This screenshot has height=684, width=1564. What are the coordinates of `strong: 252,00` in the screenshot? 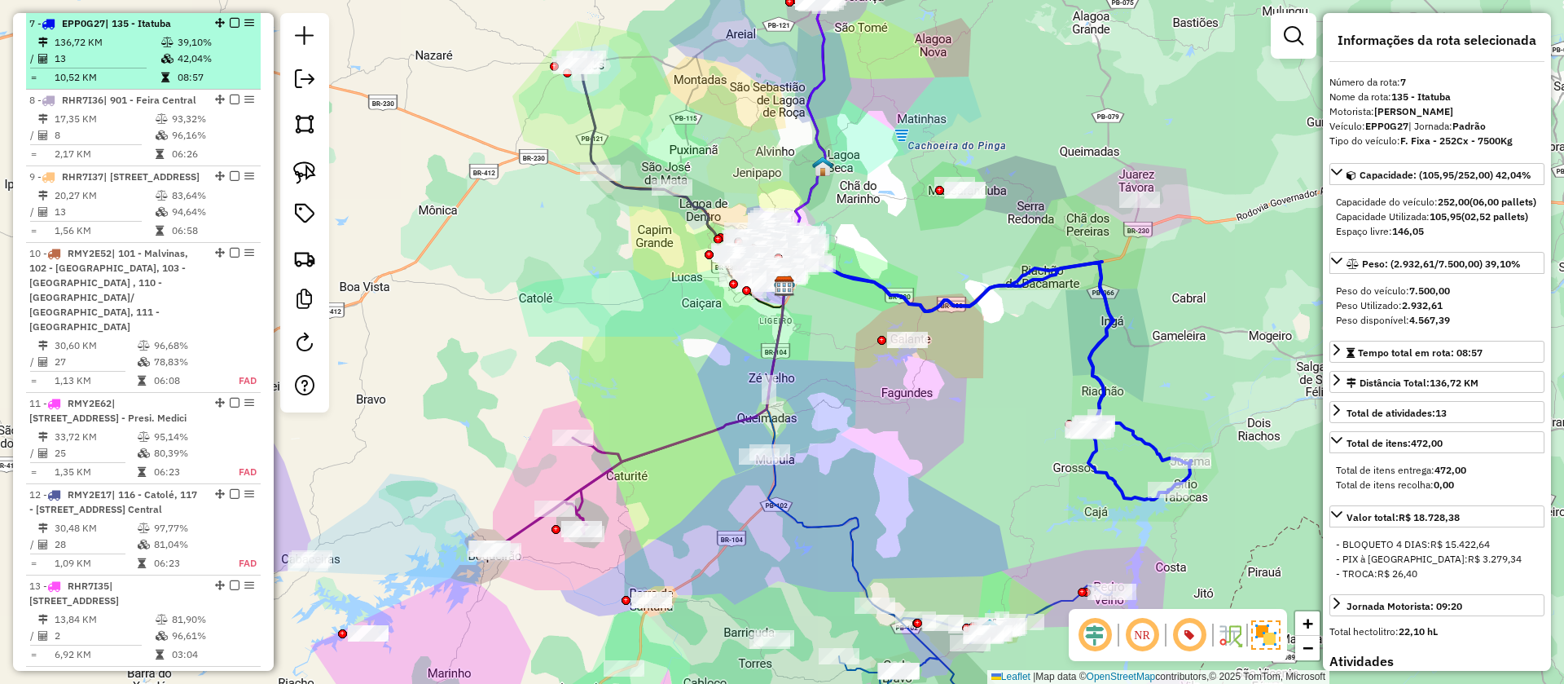 It's located at (1453, 201).